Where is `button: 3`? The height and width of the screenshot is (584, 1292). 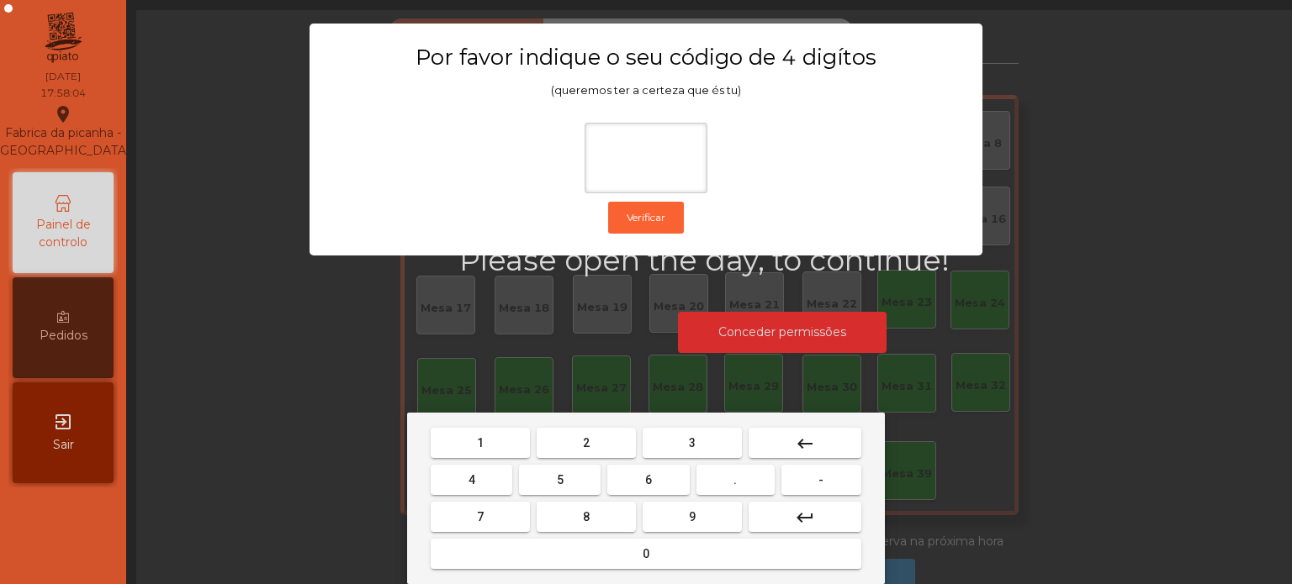
button: 3 is located at coordinates (692, 443).